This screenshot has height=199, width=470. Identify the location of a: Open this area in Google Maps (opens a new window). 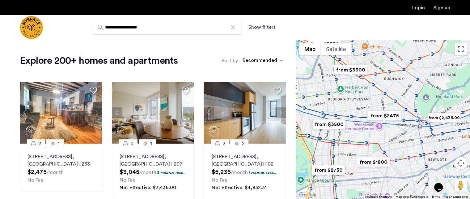
(308, 195).